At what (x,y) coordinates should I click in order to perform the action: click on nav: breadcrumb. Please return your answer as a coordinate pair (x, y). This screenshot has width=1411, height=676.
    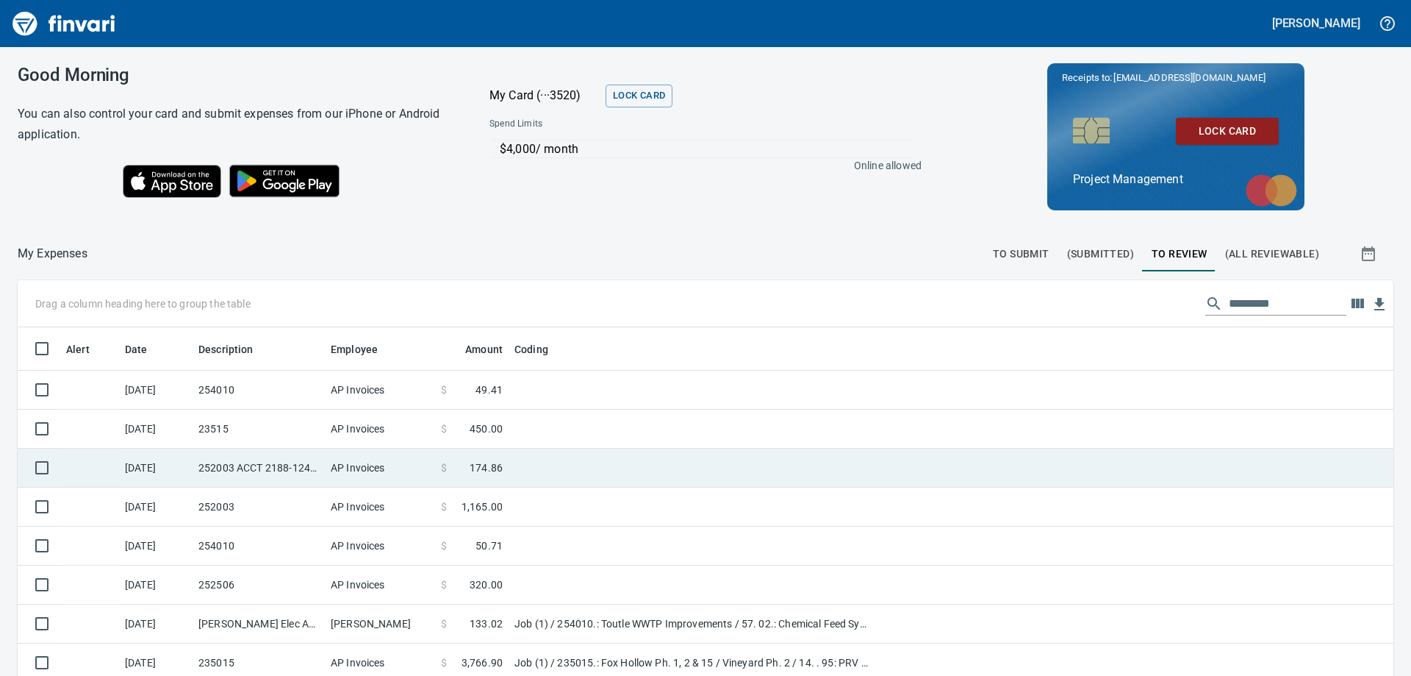
    Looking at the image, I should click on (52, 254).